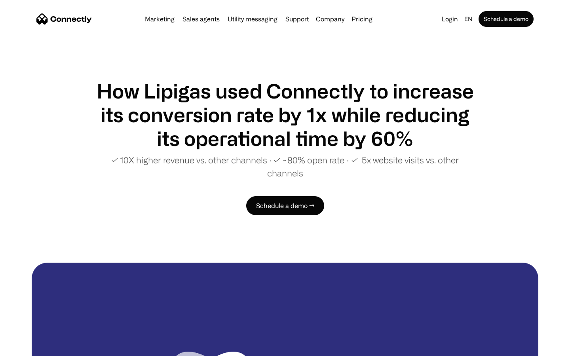 The width and height of the screenshot is (570, 356). Describe the element at coordinates (506, 19) in the screenshot. I see `a: Schedule a demo` at that location.